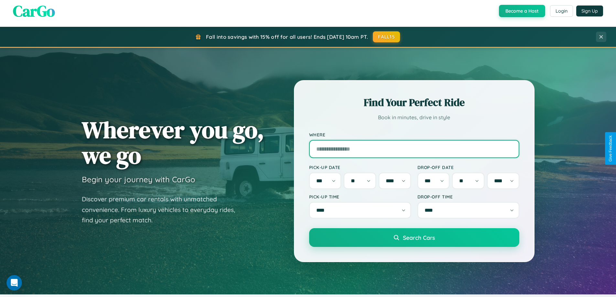  Describe the element at coordinates (561, 11) in the screenshot. I see `button: Login` at that location.